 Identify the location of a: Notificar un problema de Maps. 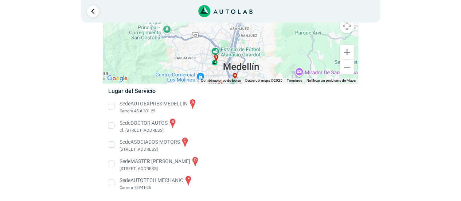
(331, 80).